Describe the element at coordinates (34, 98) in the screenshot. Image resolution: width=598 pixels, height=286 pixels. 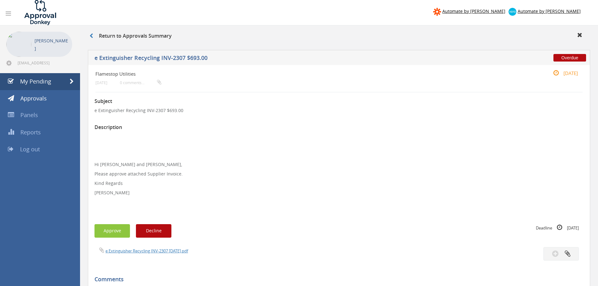
I see `span: Approvals` at that location.